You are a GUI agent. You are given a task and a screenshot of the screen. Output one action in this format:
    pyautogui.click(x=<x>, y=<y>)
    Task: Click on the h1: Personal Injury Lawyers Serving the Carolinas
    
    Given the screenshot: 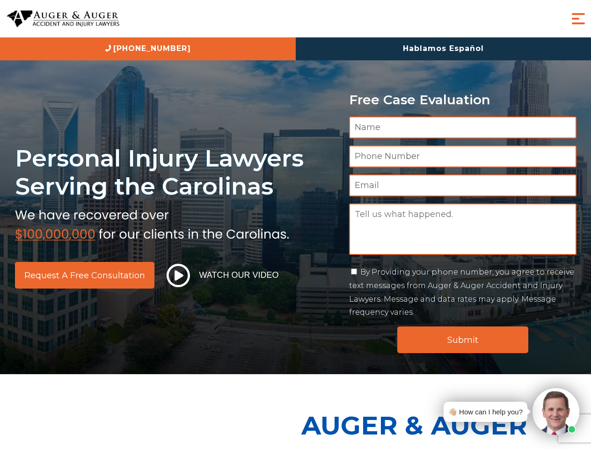 What is the action you would take?
    pyautogui.click(x=176, y=172)
    